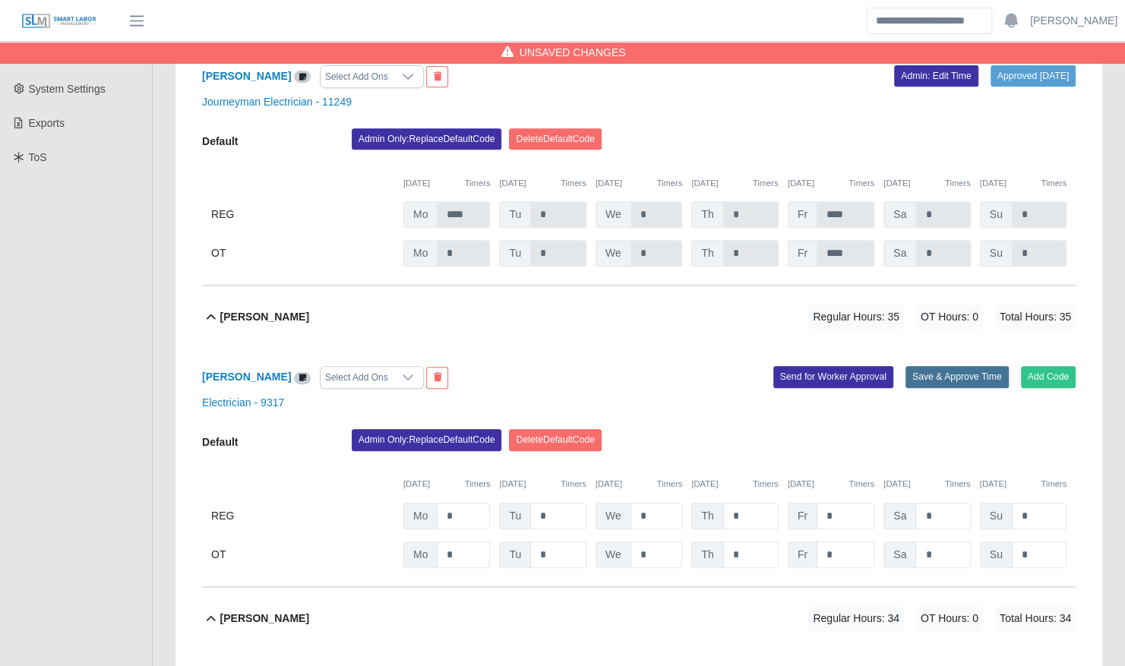 The height and width of the screenshot is (666, 1125). I want to click on span: Total Hours: 34, so click(1036, 619).